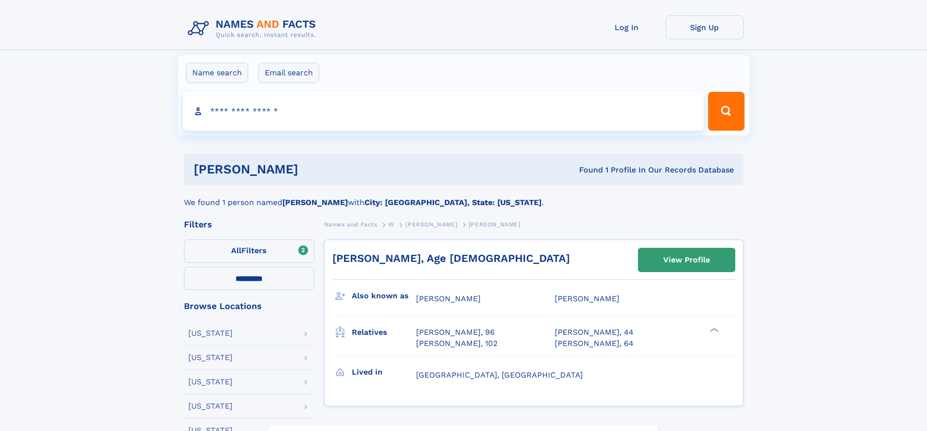 The height and width of the screenshot is (431, 927). What do you see at coordinates (686, 260) in the screenshot?
I see `div: View Profile` at bounding box center [686, 260].